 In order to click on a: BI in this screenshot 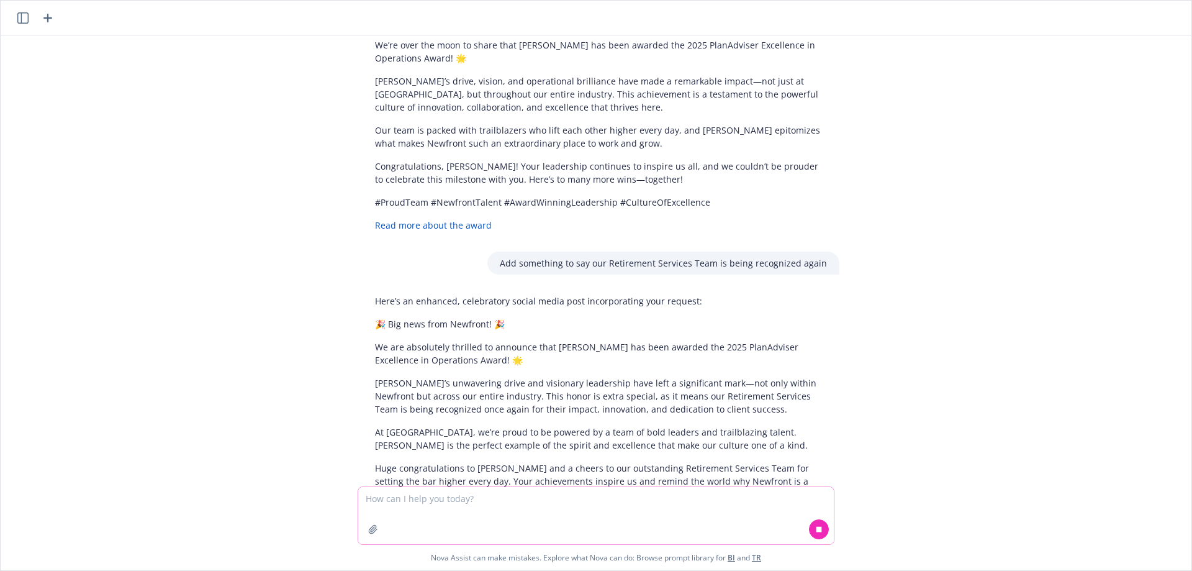, I will do `click(731, 557)`.